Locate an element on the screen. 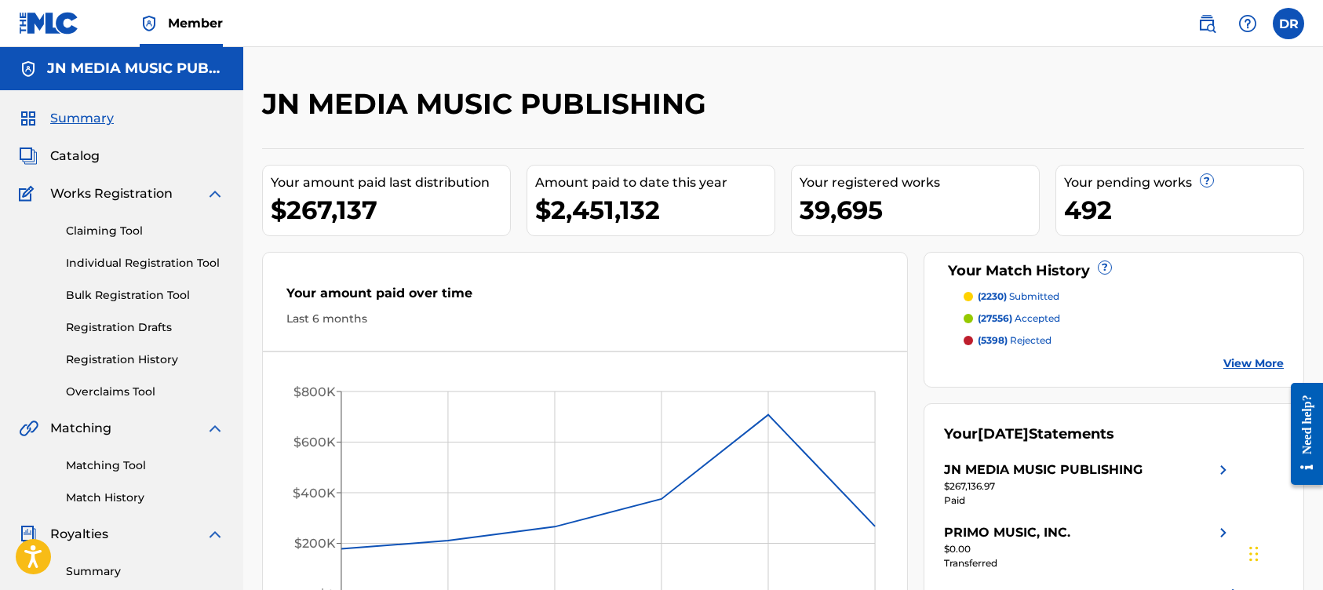  div: Chat Widget is located at coordinates (1284, 552).